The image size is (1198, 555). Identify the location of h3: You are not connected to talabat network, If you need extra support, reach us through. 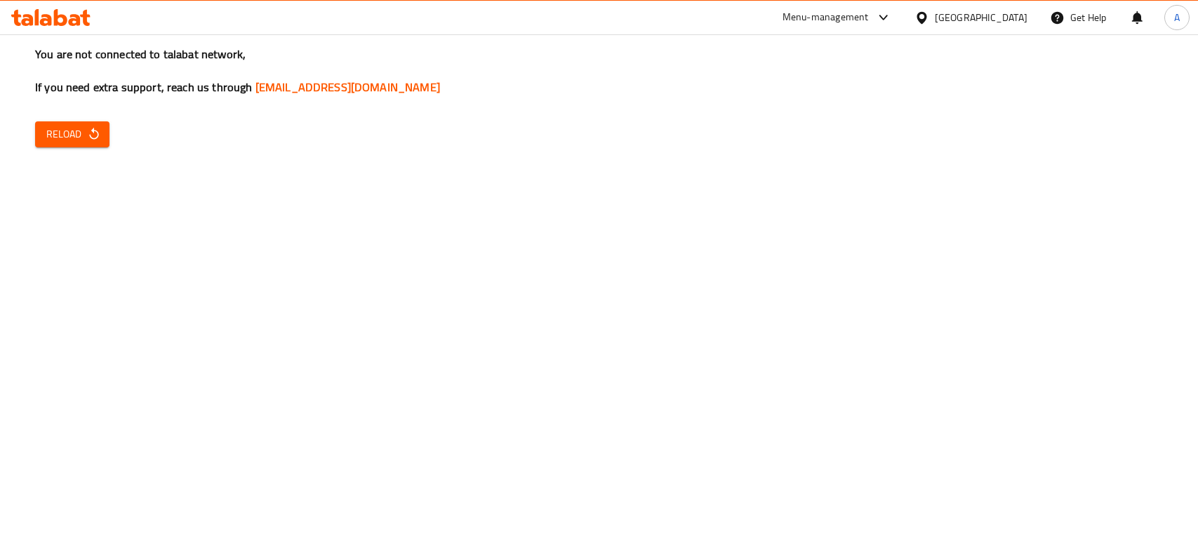
(599, 71).